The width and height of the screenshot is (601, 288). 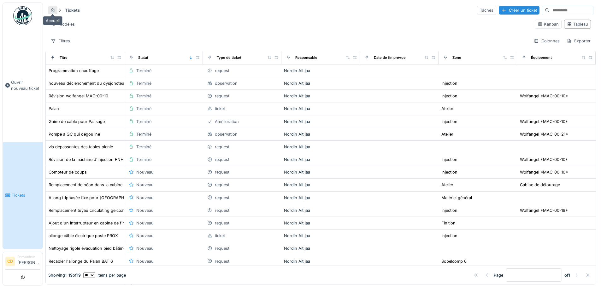 I want to click on a: Tickets, so click(x=23, y=195).